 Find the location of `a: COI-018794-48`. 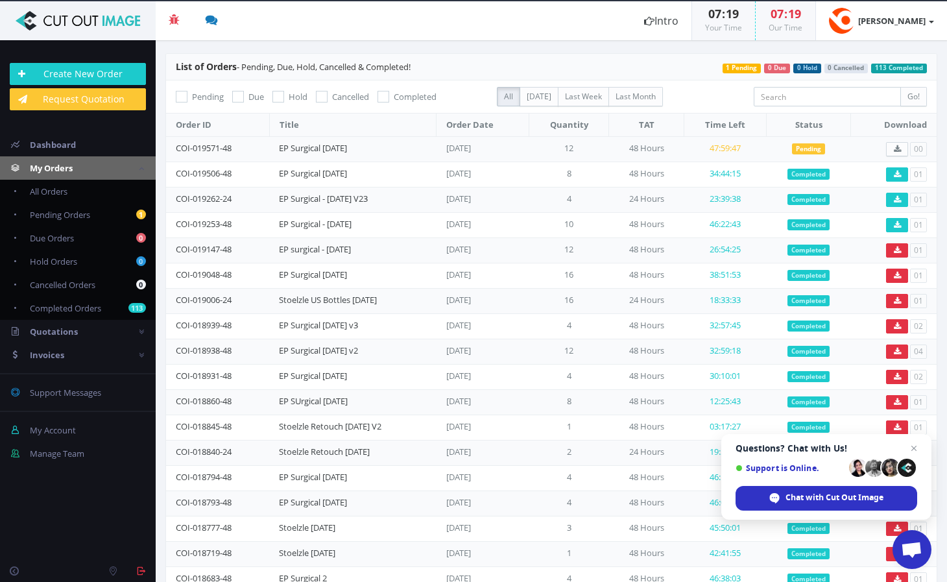

a: COI-018794-48 is located at coordinates (204, 477).